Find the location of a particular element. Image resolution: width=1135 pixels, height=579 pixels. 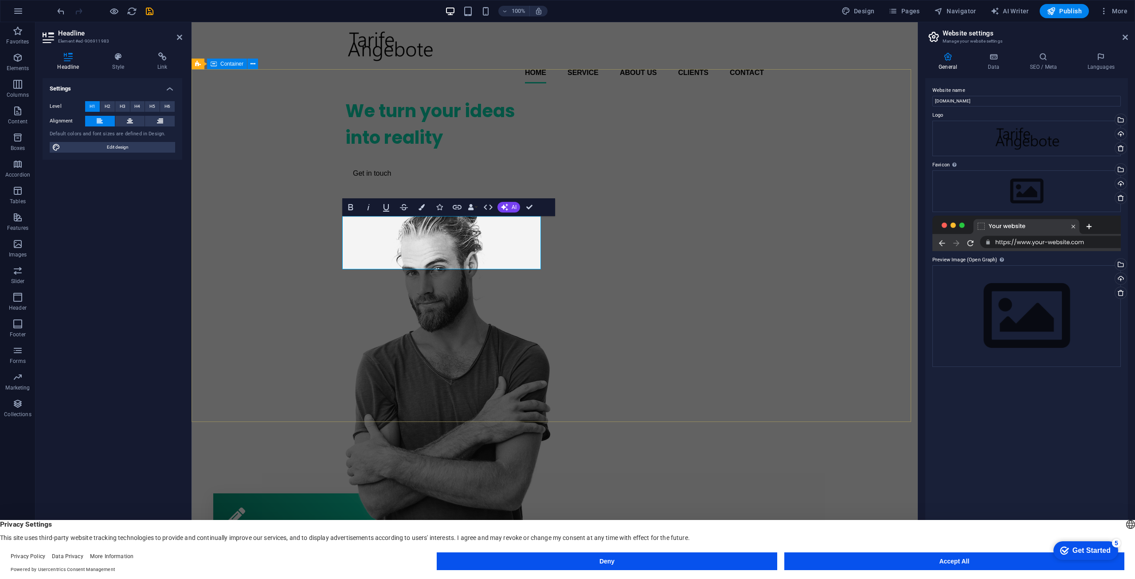

span: AI is located at coordinates (514, 207).